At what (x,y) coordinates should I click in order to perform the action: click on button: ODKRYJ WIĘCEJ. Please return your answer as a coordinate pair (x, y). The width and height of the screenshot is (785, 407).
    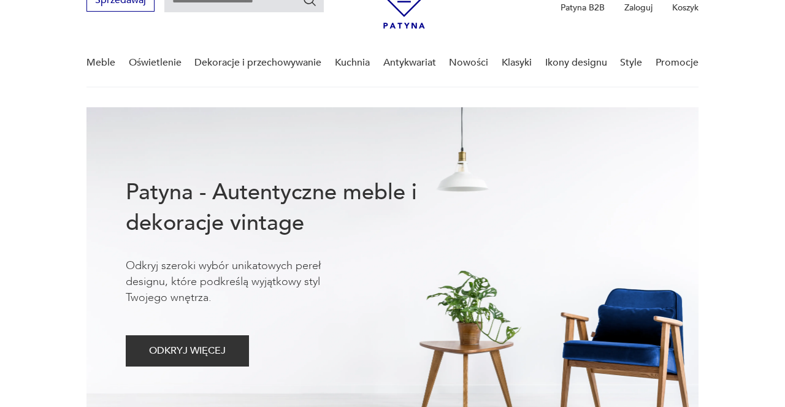
    Looking at the image, I should click on (187, 351).